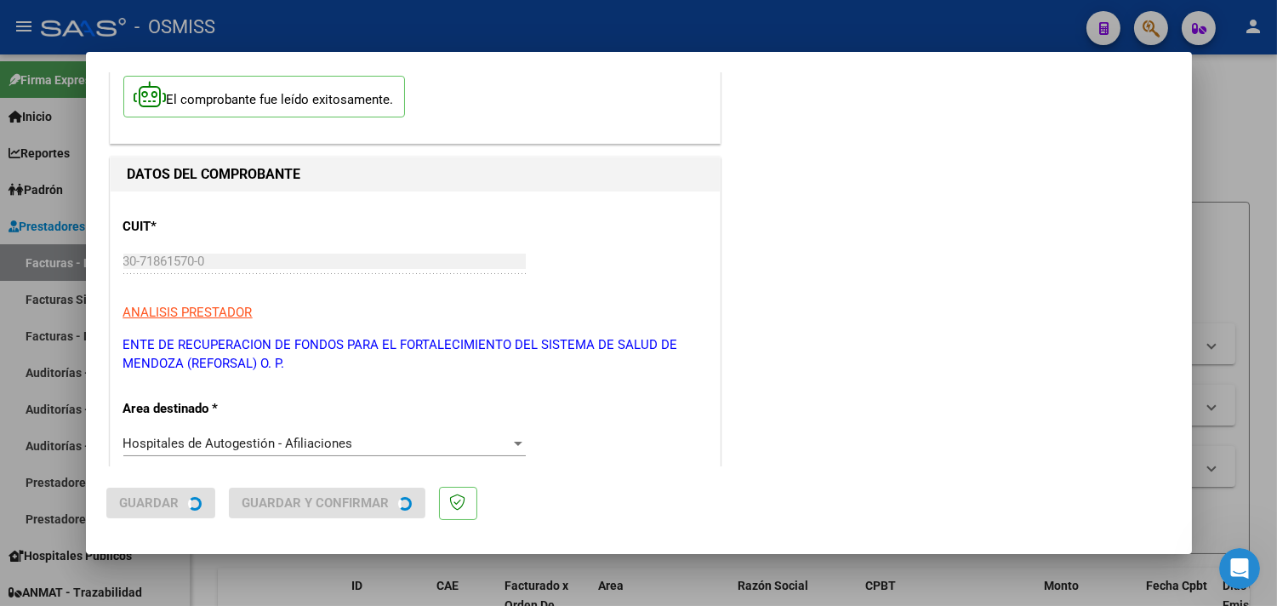  What do you see at coordinates (211, 408) in the screenshot?
I see `p: Area destinado *` at bounding box center [211, 408].